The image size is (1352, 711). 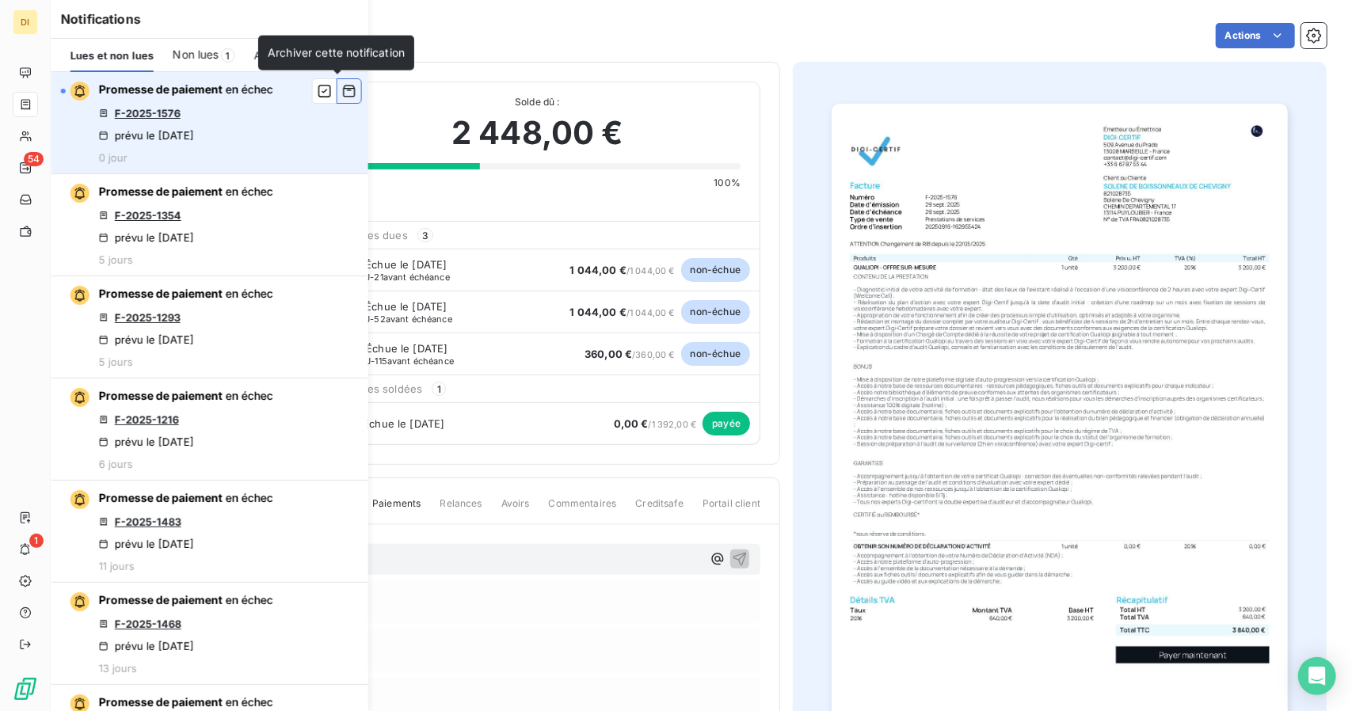 I want to click on a: F-2025-1483, so click(x=148, y=522).